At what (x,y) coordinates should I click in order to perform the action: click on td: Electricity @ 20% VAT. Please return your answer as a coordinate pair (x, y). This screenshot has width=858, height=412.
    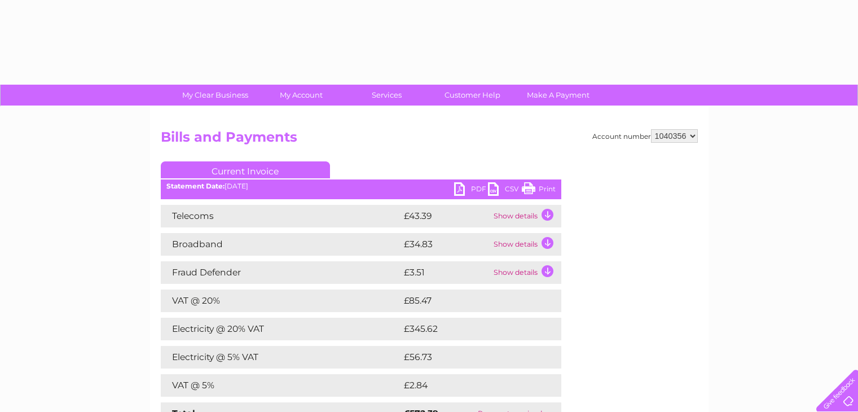
    Looking at the image, I should click on (281, 329).